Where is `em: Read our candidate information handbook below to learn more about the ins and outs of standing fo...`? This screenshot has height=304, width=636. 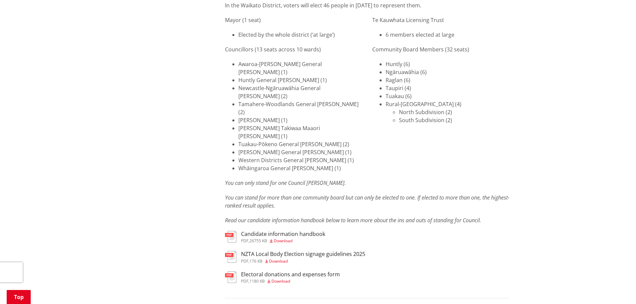 em: Read our candidate information handbook below to learn more about the ins and outs of standing fo... is located at coordinates (353, 220).